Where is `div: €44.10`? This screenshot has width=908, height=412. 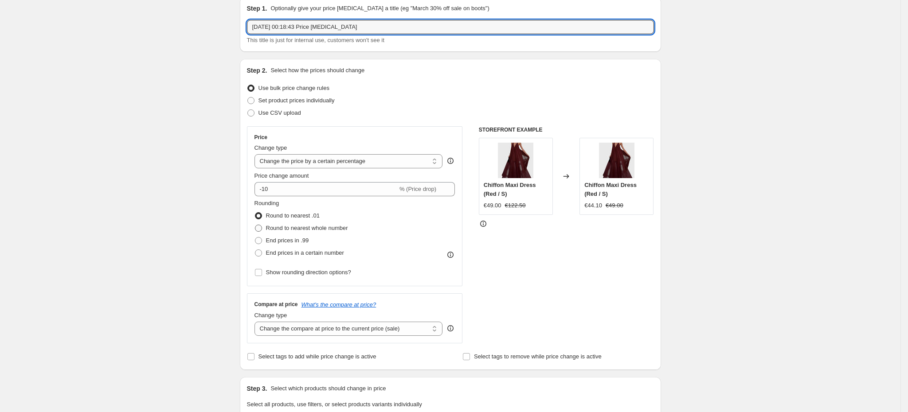 div: €44.10 is located at coordinates (593, 206).